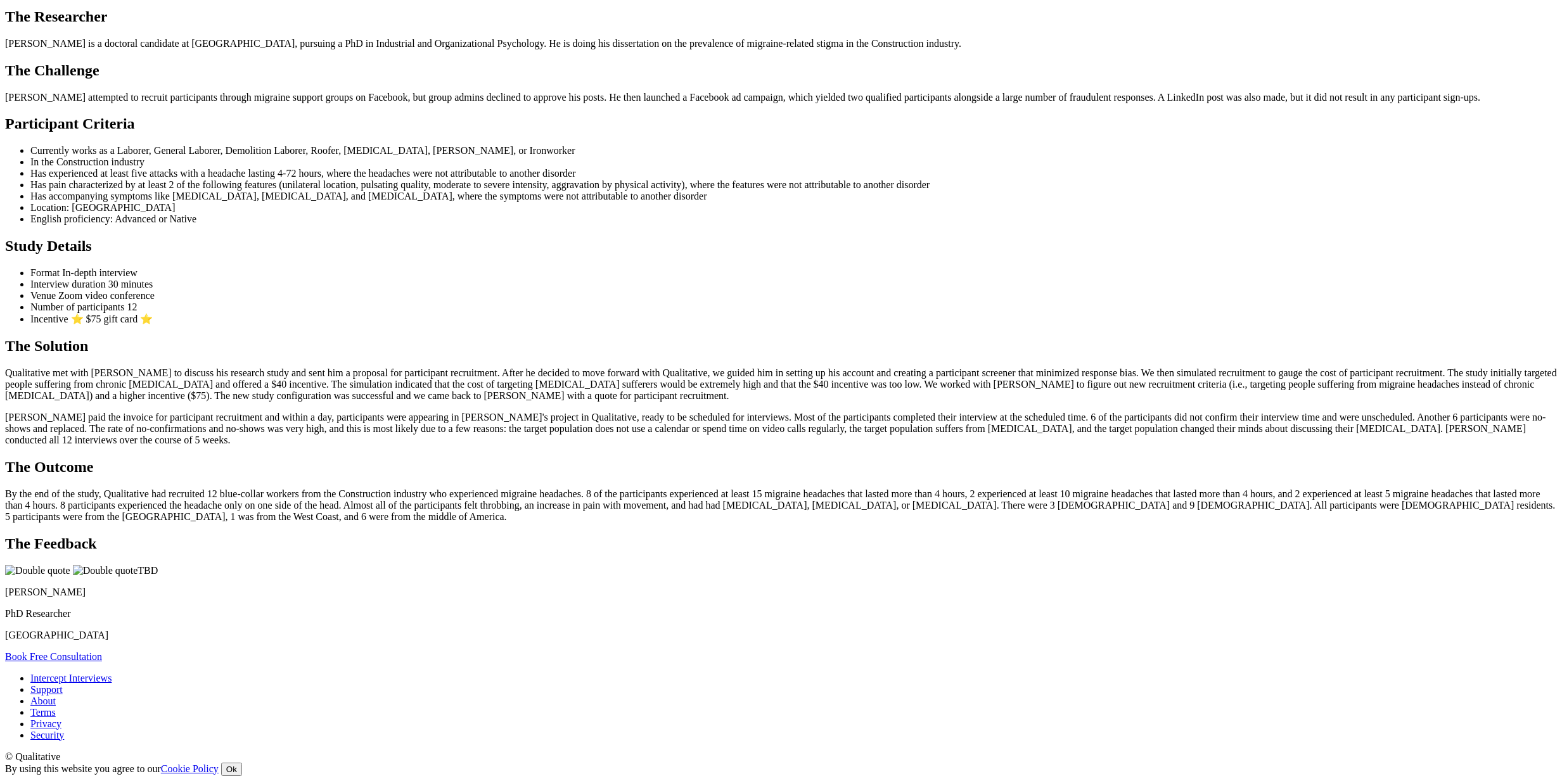 The width and height of the screenshot is (1562, 781). I want to click on span: Zoom video conference, so click(106, 295).